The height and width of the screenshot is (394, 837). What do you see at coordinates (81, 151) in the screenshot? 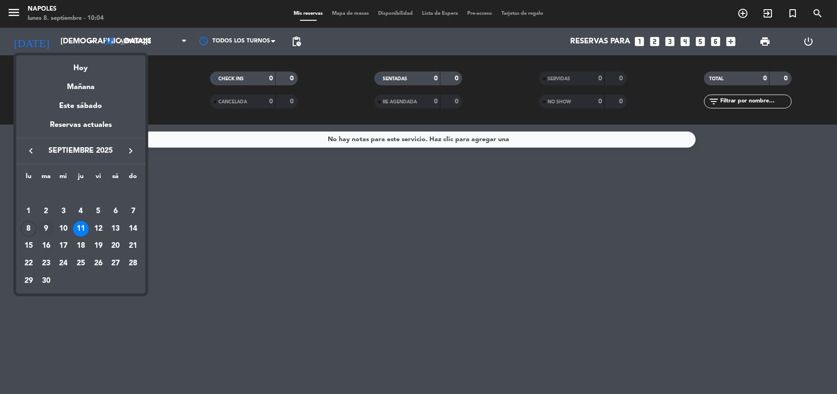
I see `span: septiembre 2025` at bounding box center [81, 151].